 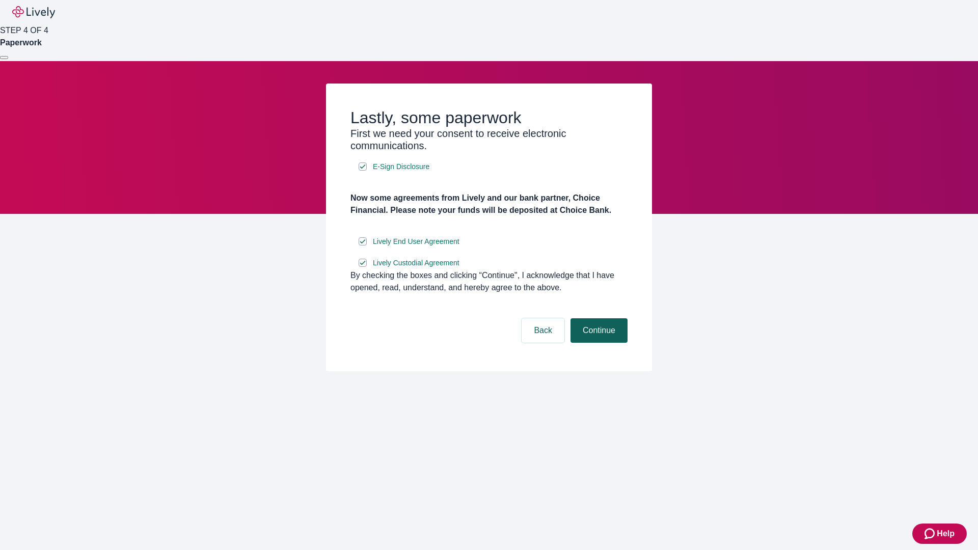 What do you see at coordinates (489, 118) in the screenshot?
I see `h2: Lastly, some paperwork` at bounding box center [489, 118].